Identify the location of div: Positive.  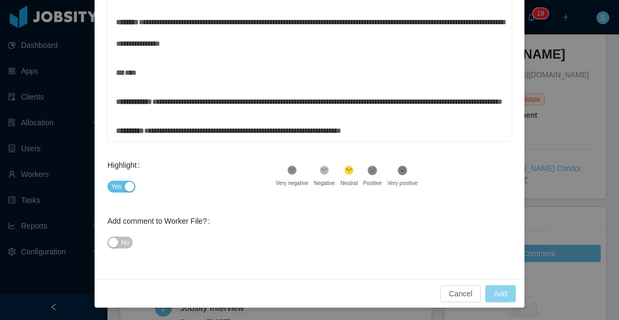
(372, 183).